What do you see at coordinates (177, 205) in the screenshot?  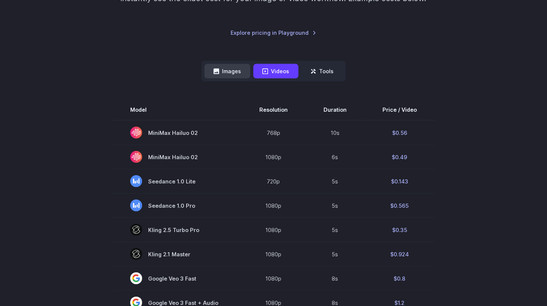 I see `span: Seedance 1.0 Pro` at bounding box center [177, 205].